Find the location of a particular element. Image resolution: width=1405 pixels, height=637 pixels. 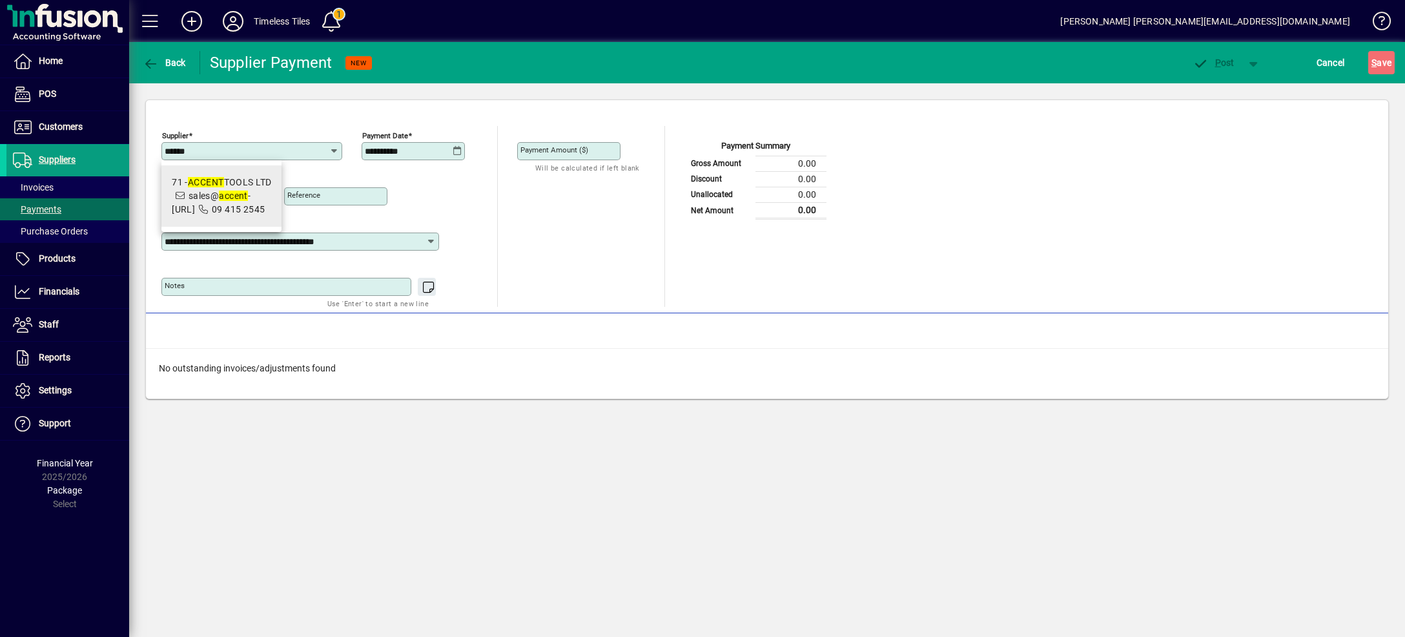

span: S is located at coordinates (1374, 63).